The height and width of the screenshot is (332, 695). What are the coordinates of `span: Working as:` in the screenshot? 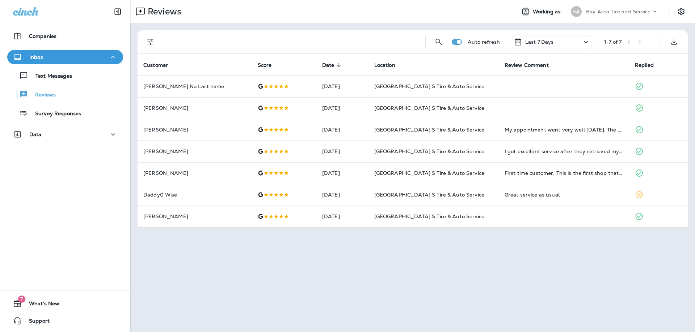 It's located at (548, 12).